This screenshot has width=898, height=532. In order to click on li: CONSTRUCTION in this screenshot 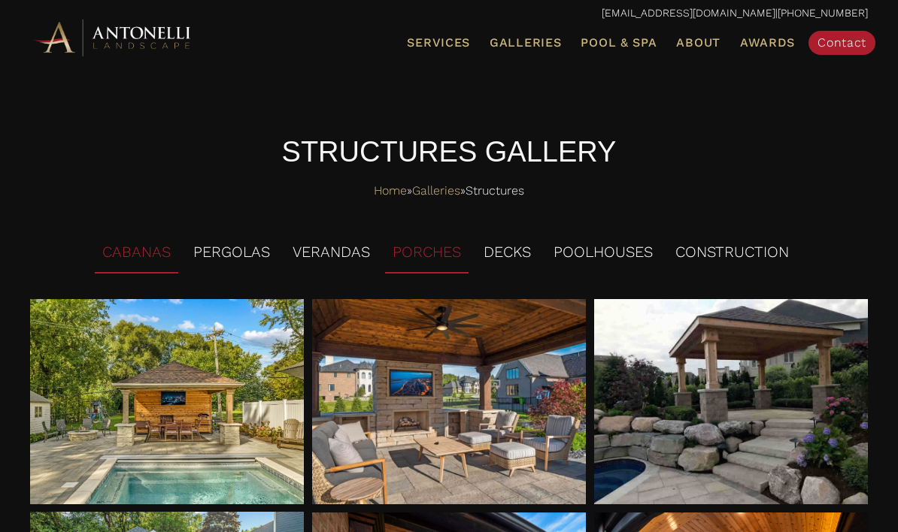, I will do `click(732, 253)`.